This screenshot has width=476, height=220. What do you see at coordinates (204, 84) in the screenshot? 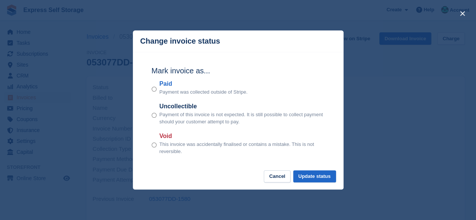
I see `label: Paid` at bounding box center [204, 84].